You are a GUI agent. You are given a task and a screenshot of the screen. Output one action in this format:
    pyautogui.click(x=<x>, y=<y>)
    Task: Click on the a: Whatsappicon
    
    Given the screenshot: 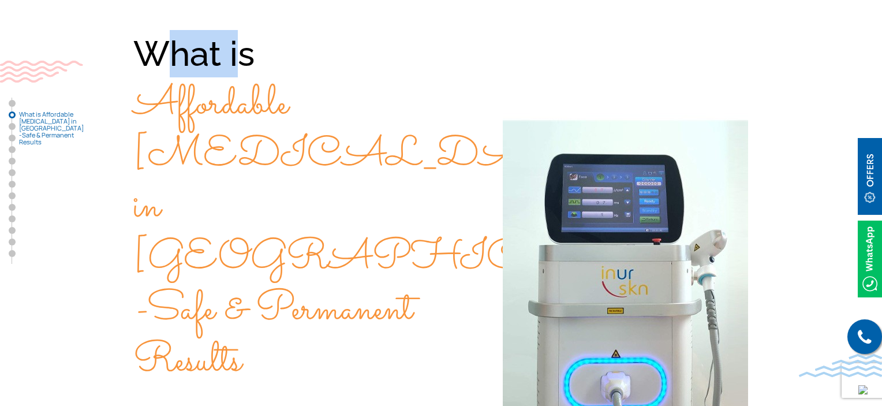 What is the action you would take?
    pyautogui.click(x=870, y=257)
    